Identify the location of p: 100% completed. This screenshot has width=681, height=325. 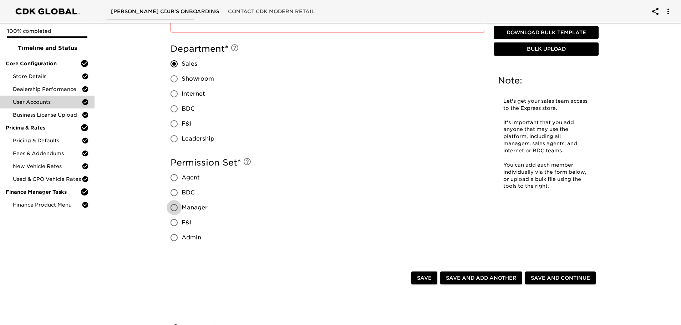
(47, 31).